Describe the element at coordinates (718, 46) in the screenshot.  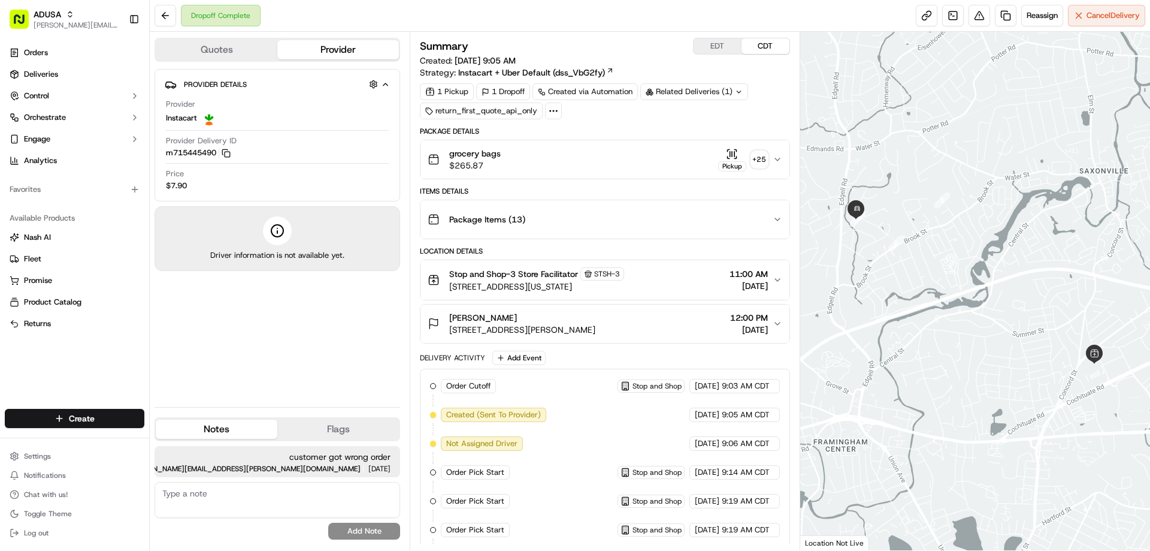
I see `button: EDT` at that location.